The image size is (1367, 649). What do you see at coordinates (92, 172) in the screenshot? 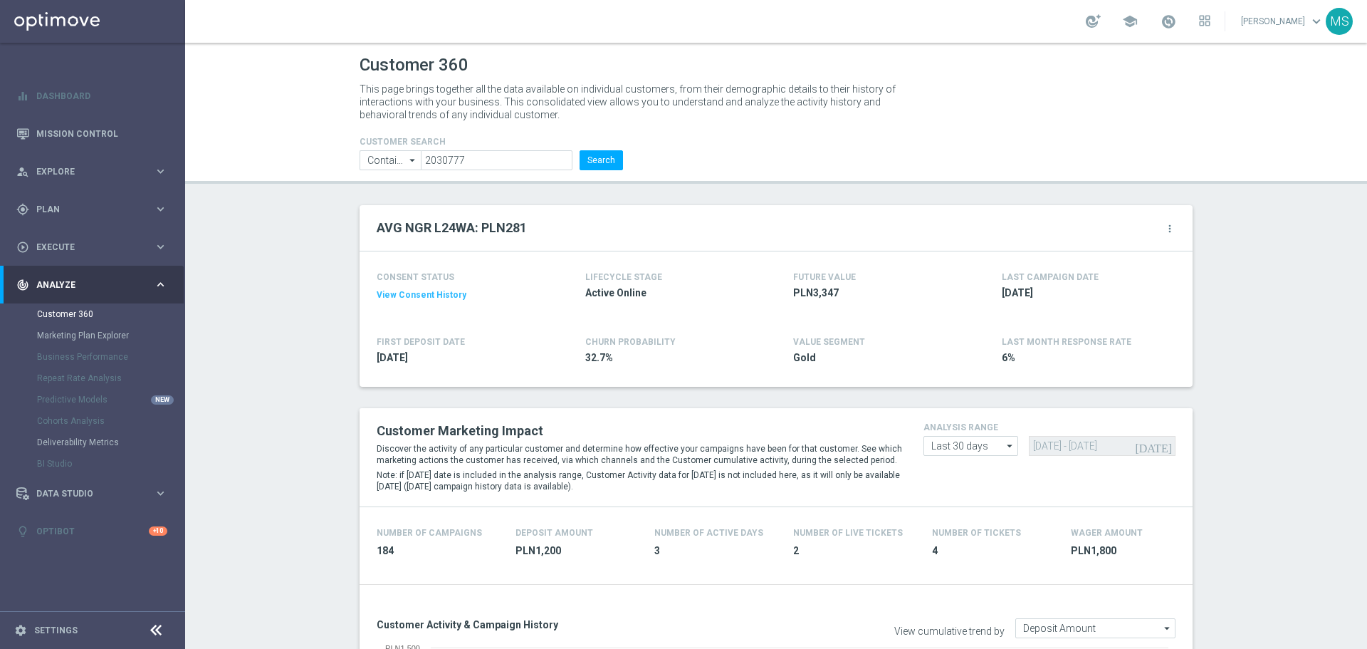
I see `div: person_search Explore keyboard_arrow_right` at bounding box center [92, 172].